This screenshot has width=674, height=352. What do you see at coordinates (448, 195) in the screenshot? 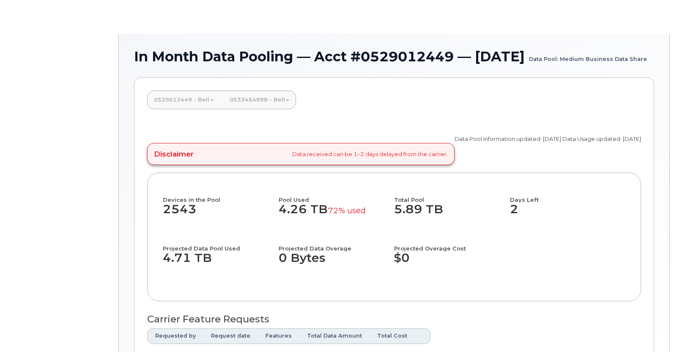
I see `h4: Total Pool` at bounding box center [448, 195].